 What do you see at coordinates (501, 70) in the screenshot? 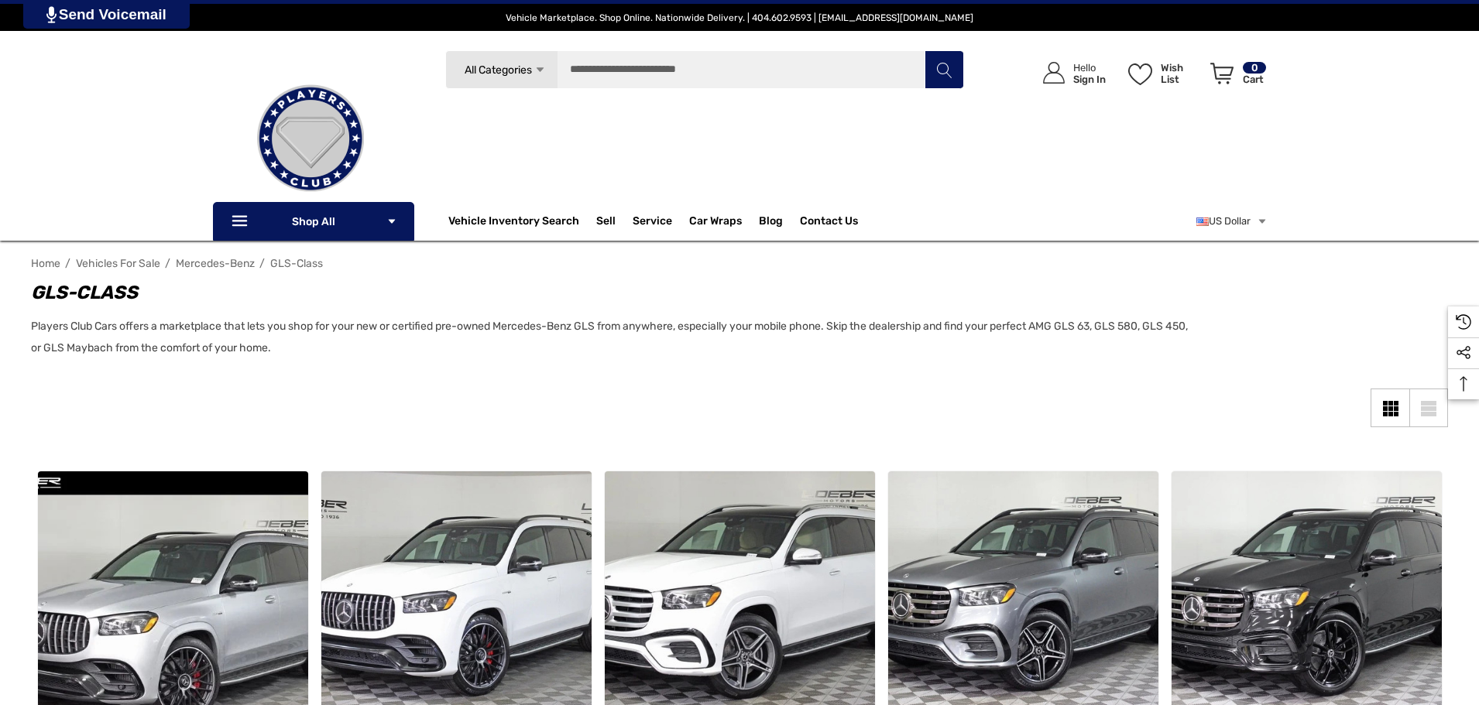
I see `a: All Categories Icon Arrow Down Icon Arrow Up` at bounding box center [501, 70].